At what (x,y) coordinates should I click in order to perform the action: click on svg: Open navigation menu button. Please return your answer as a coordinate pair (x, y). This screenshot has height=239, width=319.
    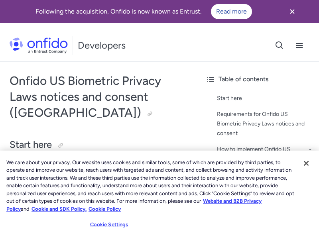
    Looking at the image, I should click on (300, 45).